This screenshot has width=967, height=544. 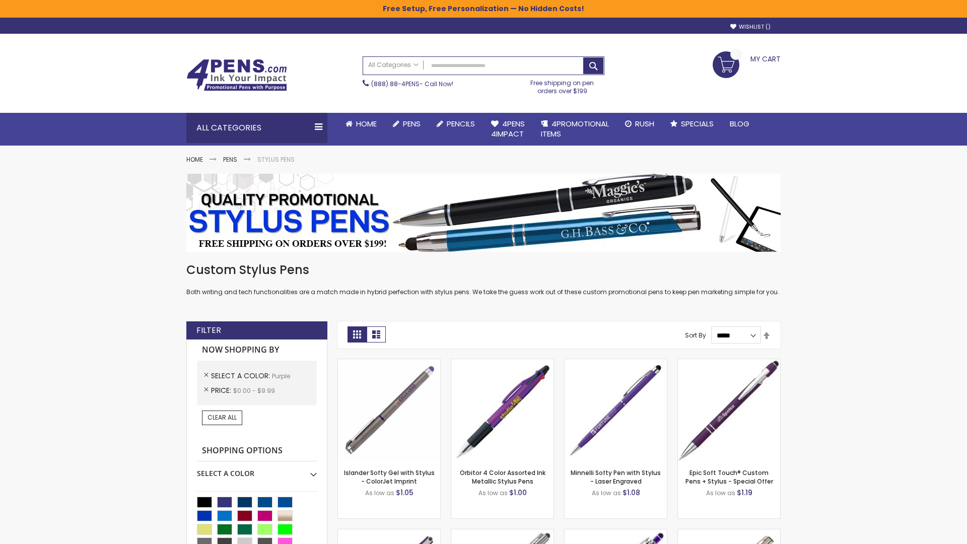 What do you see at coordinates (697, 123) in the screenshot?
I see `span: Specials` at bounding box center [697, 123].